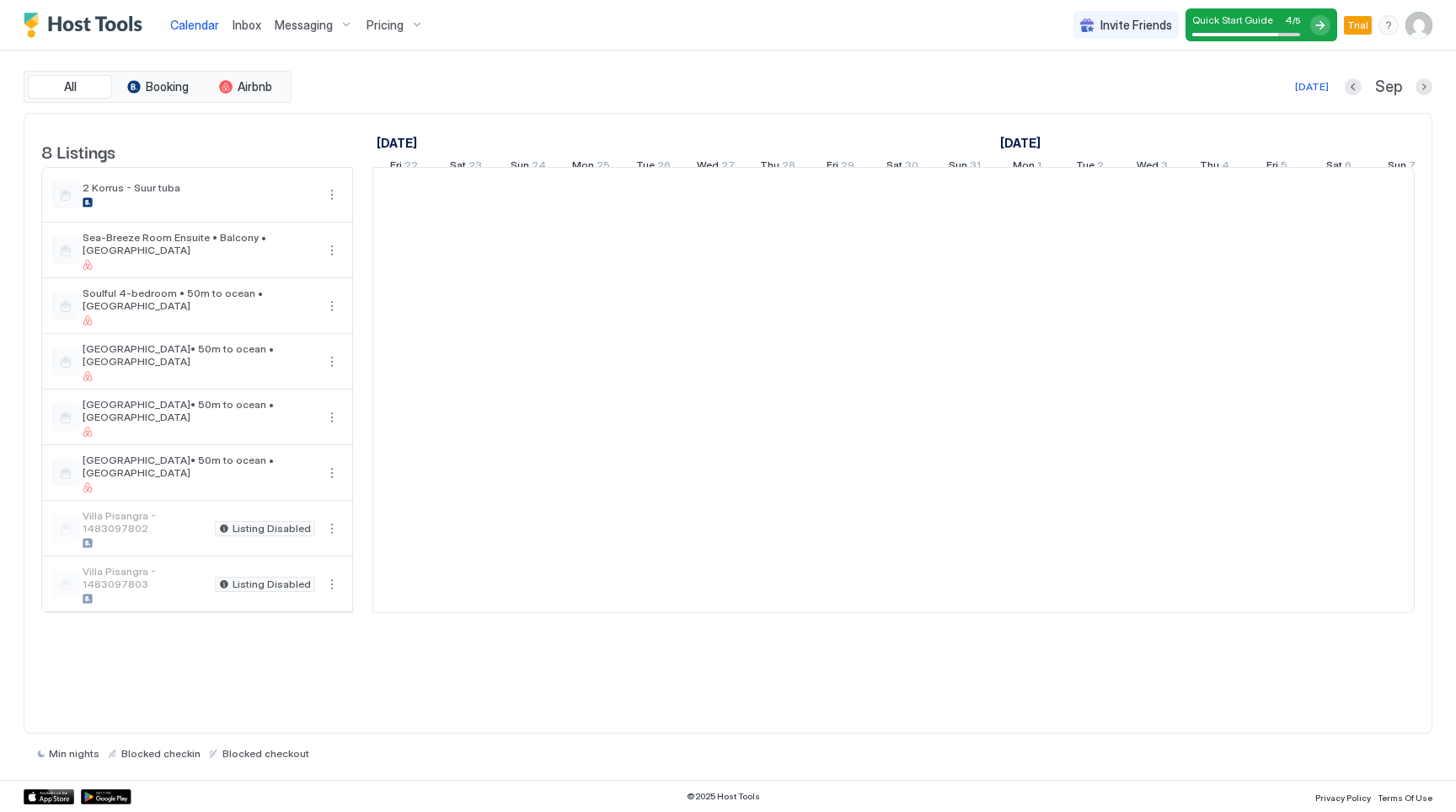  I want to click on a: App Store, so click(49, 796).